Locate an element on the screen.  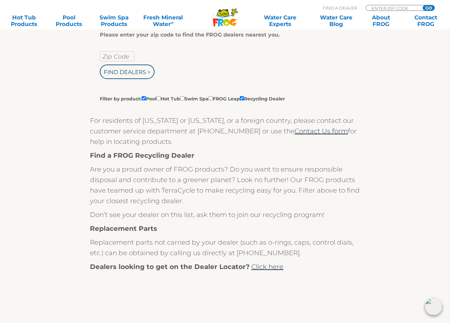
strong: Dealers looking to get on the Dealer Locator? is located at coordinates (170, 267).